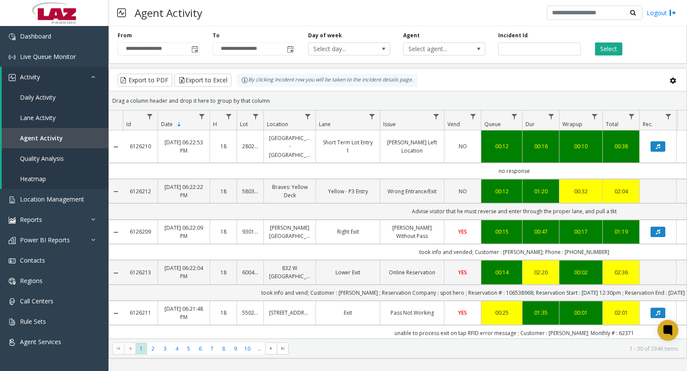 The image size is (687, 371). Describe the element at coordinates (412, 191) in the screenshot. I see `a: Wrong Entrance/Exit` at that location.